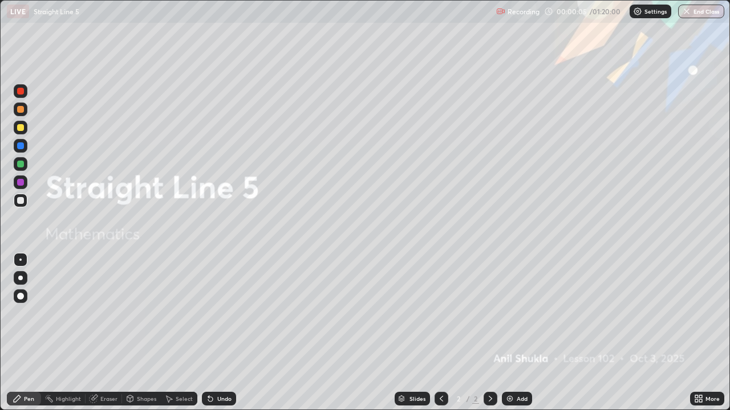 The image size is (730, 410). What do you see at coordinates (56, 11) in the screenshot?
I see `p: Straight Line 5` at bounding box center [56, 11].